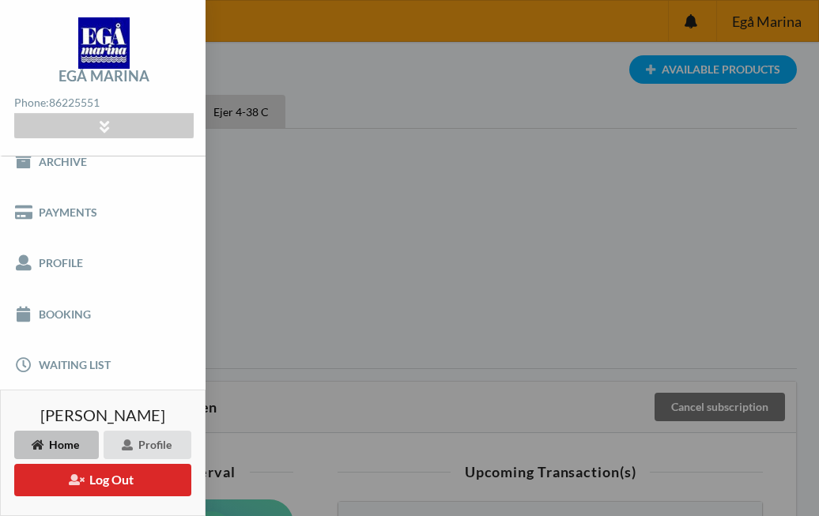 This screenshot has height=516, width=819. Describe the element at coordinates (104, 103) in the screenshot. I see `div: Phone:` at that location.